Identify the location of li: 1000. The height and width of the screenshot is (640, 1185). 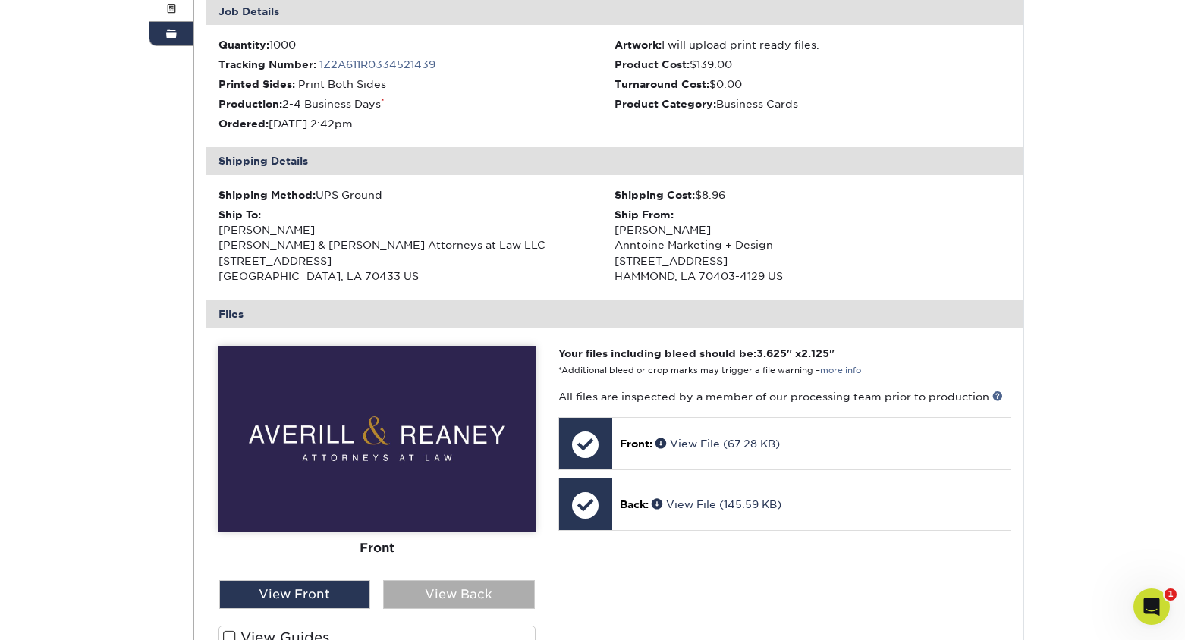
(416, 45).